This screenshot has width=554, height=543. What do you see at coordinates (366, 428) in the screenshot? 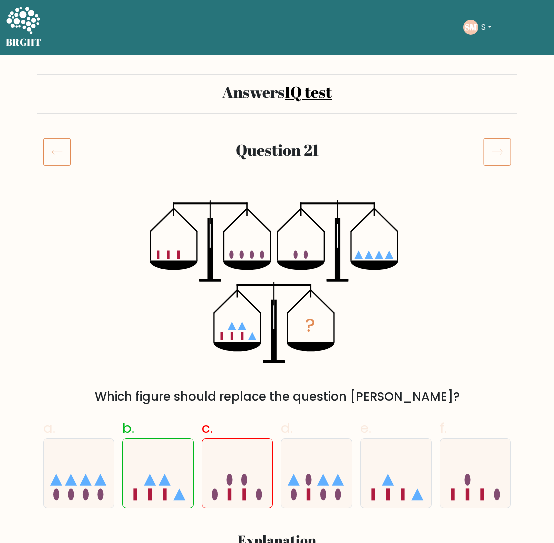
I see `span: e.` at bounding box center [366, 428].